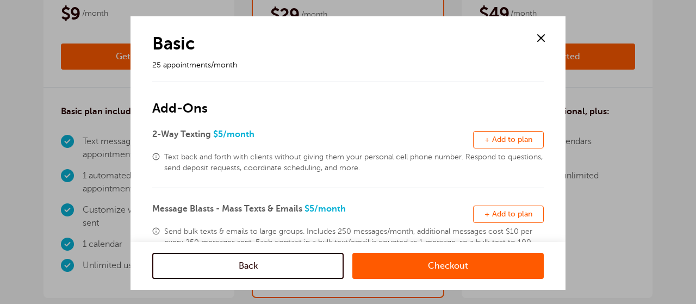 This screenshot has width=696, height=304. Describe the element at coordinates (354, 242) in the screenshot. I see `span: Send bulk texts & emails to large groups. Includes 250 messages/month, additional messages cost $...` at that location.